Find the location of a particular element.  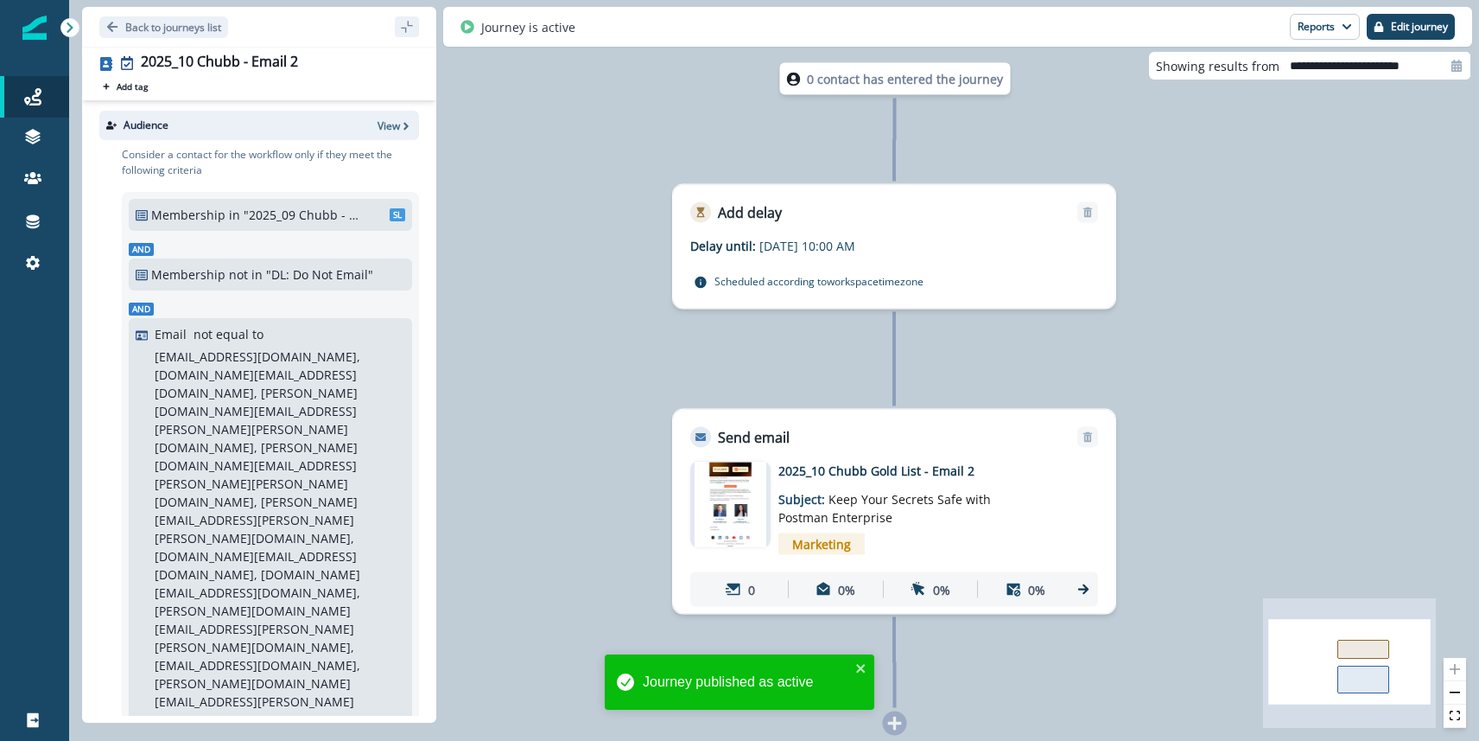

p: Journey is active is located at coordinates (528, 27).